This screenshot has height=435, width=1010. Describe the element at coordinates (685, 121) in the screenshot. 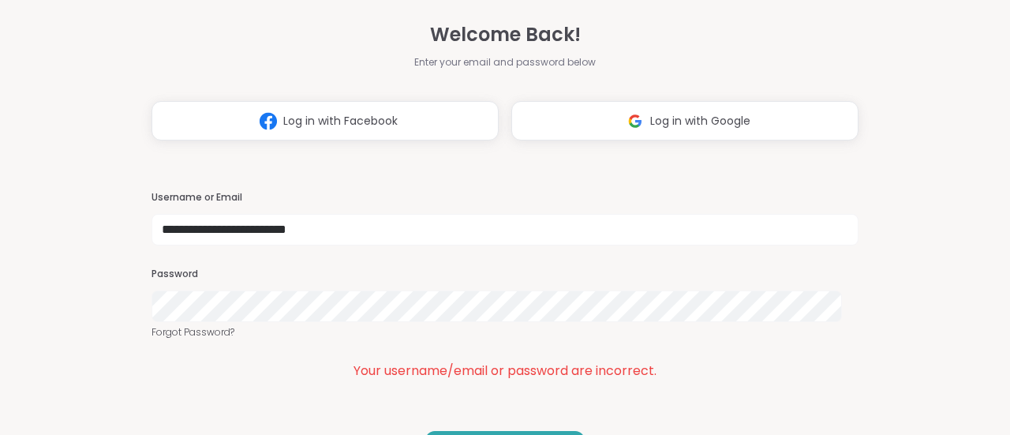

I see `button: Log in with Google` at that location.